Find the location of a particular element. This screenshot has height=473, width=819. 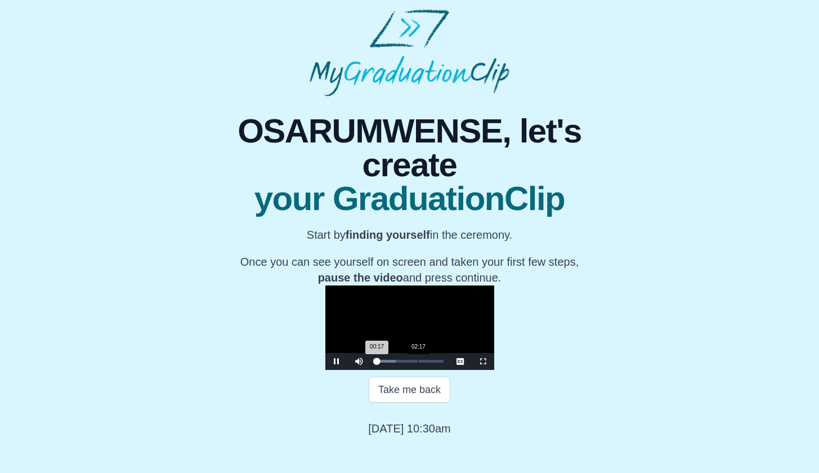

button: Captions is located at coordinates (460, 361).